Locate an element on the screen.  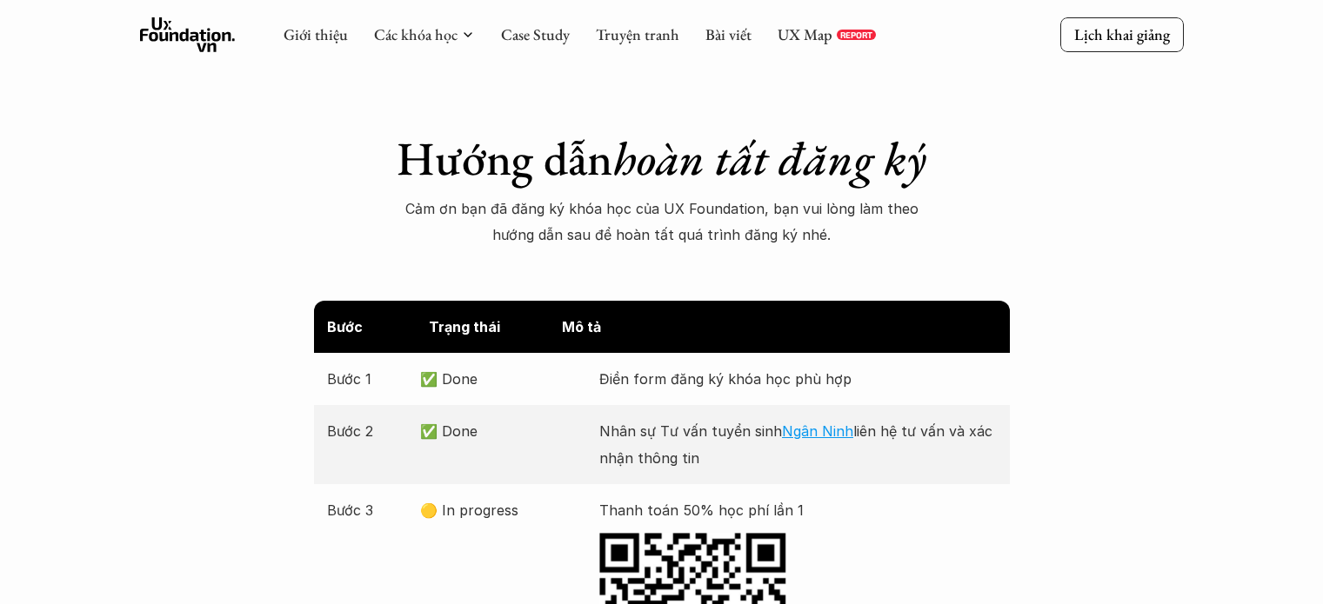
p: Điền form đăng ký khóa học phù hợp is located at coordinates (797, 379).